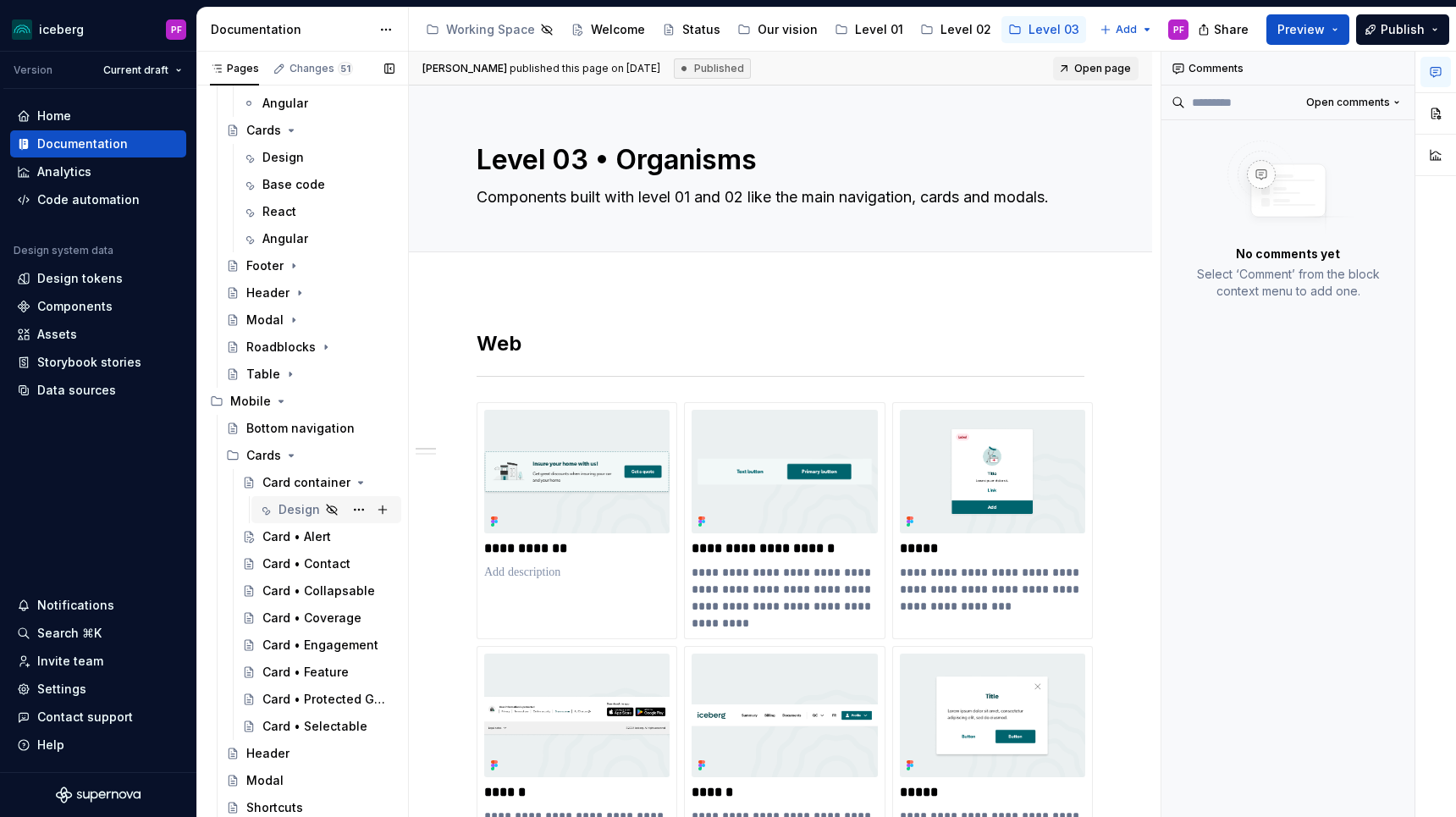  Describe the element at coordinates (311, 618) in the screenshot. I see `div: Card • Coverage` at that location.